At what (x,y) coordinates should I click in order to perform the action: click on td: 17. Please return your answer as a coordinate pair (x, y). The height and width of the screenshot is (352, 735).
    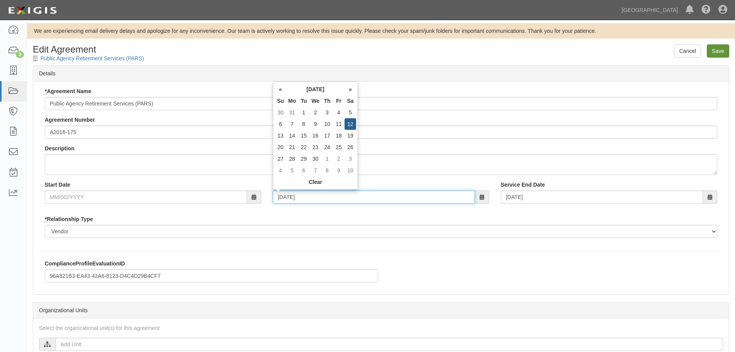
    Looking at the image, I should click on (327, 135).